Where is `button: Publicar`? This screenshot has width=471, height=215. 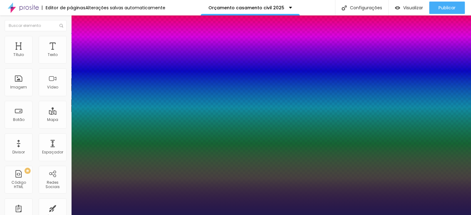
button: Publicar is located at coordinates (447, 8).